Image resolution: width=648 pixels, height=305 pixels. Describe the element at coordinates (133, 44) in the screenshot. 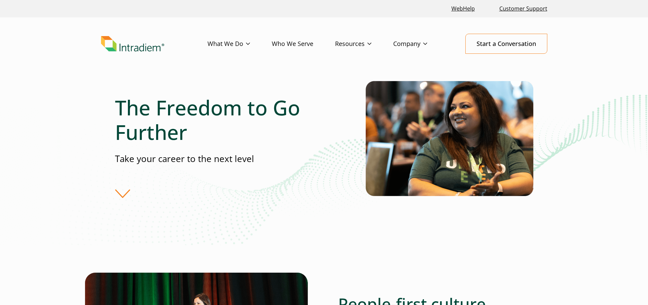

I see `img: Intradiem` at that location.